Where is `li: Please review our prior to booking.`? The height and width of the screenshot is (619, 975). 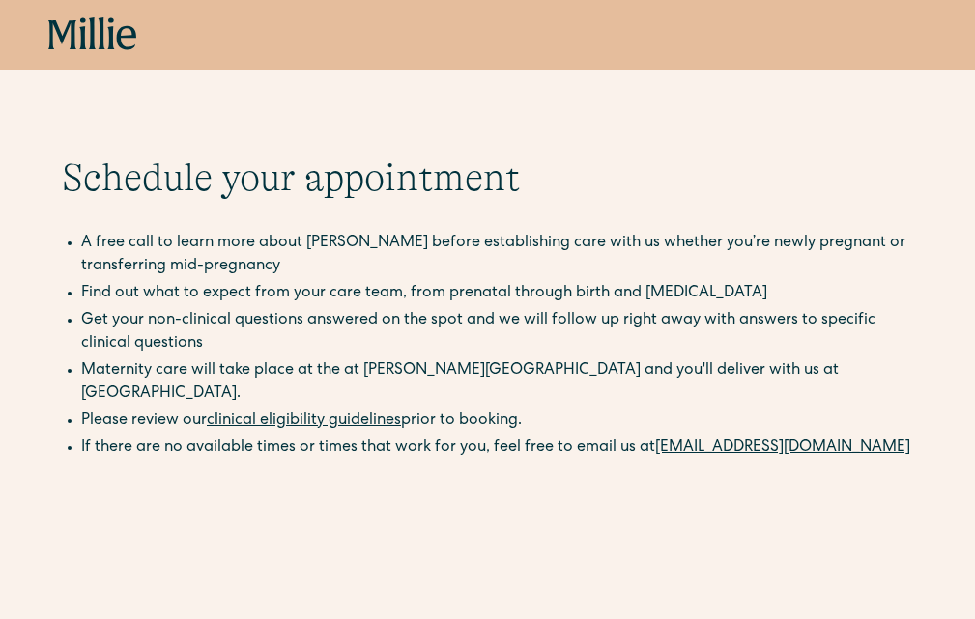
li: Please review our prior to booking. is located at coordinates (497, 421).